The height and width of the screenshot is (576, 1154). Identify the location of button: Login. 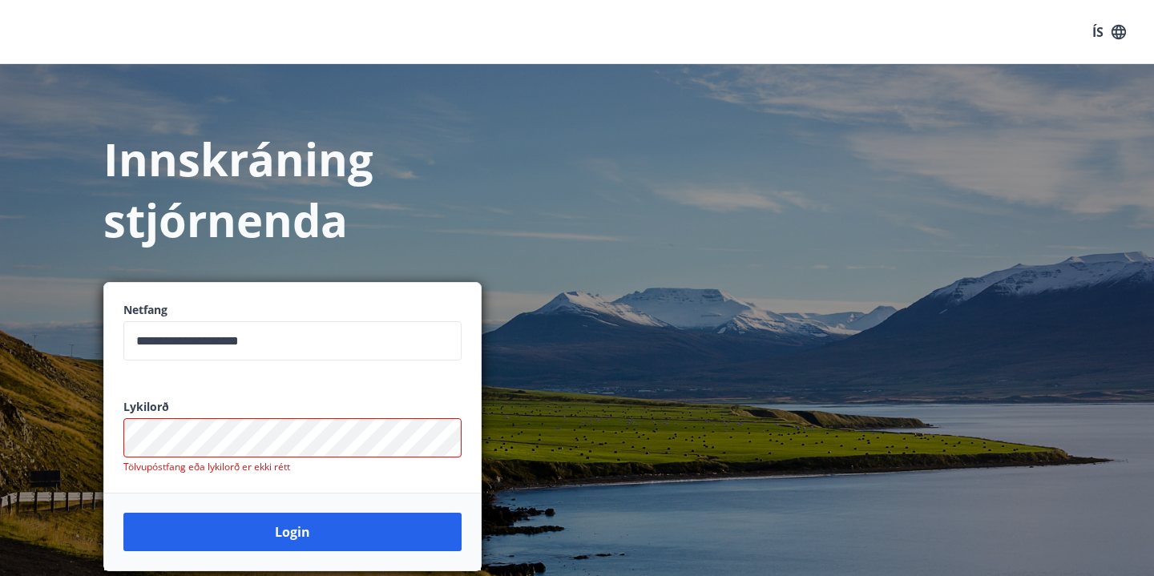
(293, 532).